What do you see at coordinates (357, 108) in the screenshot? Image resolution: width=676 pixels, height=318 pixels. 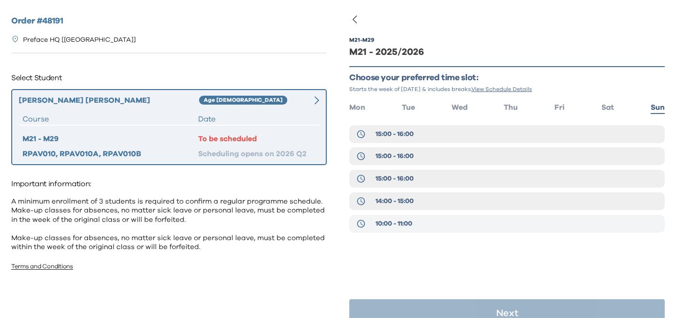 I see `span: Mon` at bounding box center [357, 108].